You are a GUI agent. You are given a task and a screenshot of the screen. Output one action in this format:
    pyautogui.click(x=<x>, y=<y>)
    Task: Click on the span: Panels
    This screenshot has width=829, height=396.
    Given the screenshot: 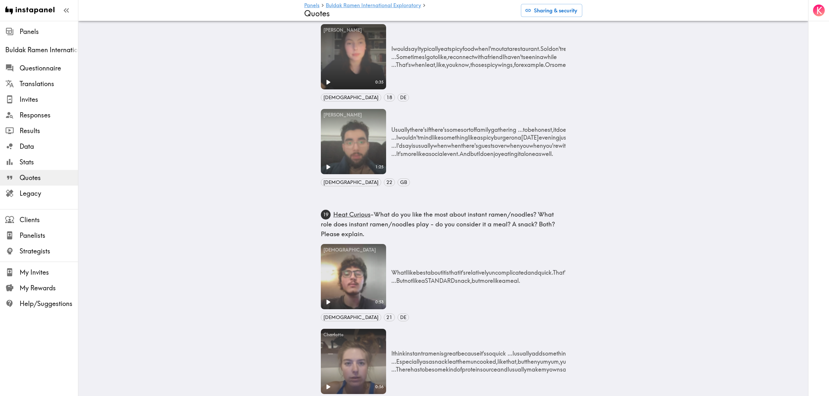 What is the action you would take?
    pyautogui.click(x=49, y=32)
    